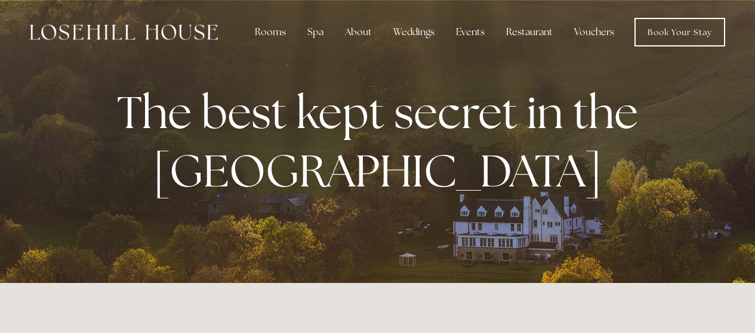  I want to click on div: Rooms, so click(270, 32).